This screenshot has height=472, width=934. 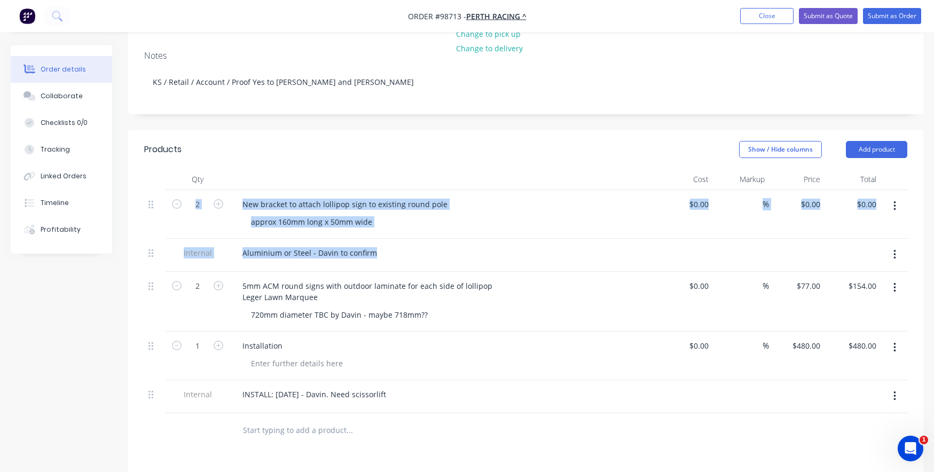 I want to click on div: Collaborate, so click(x=61, y=96).